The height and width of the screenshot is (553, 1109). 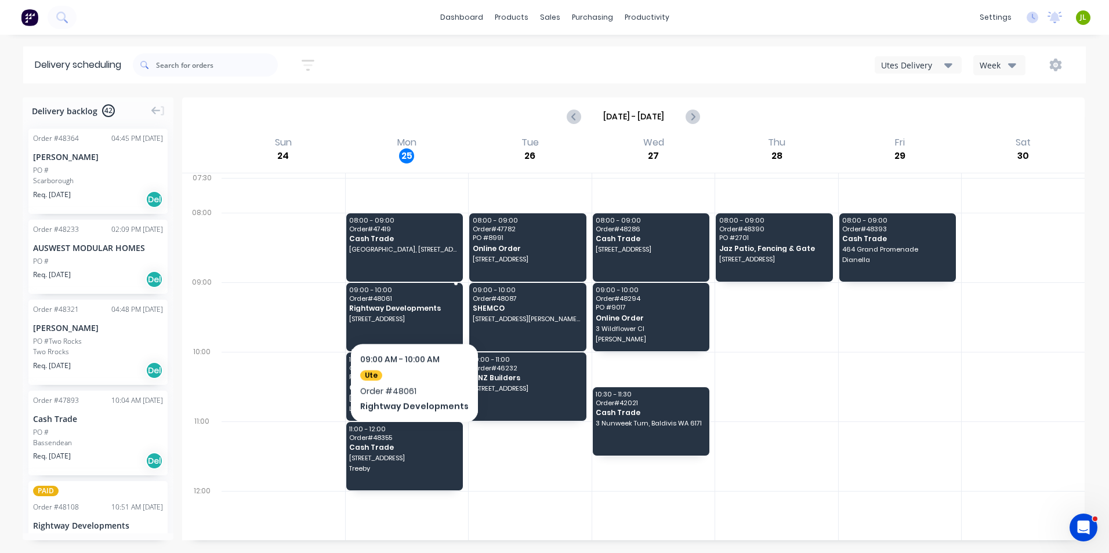 What do you see at coordinates (527, 368) in the screenshot?
I see `span: Order # 46232` at bounding box center [527, 368].